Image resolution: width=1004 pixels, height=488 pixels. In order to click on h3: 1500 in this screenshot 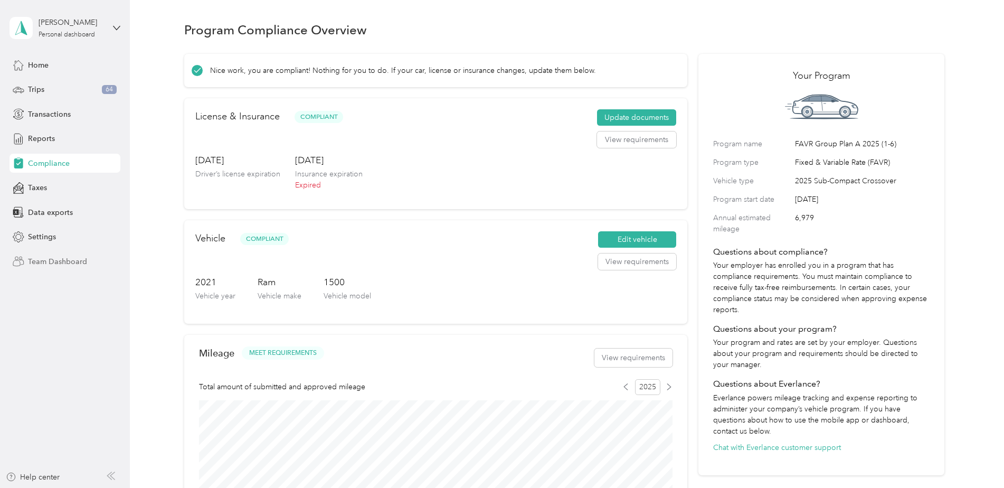, I will do `click(347, 282)`.